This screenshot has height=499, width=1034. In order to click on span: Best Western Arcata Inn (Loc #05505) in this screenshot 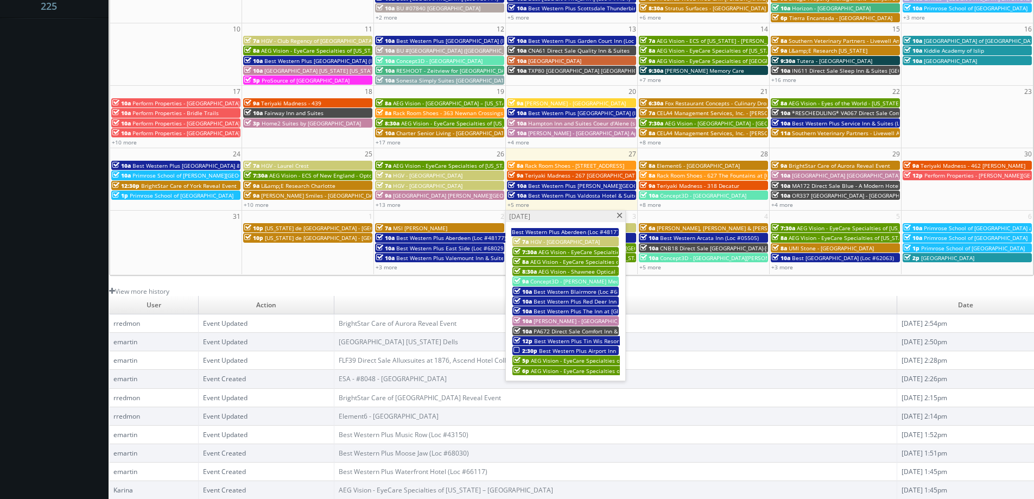, I will do `click(710, 238)`.